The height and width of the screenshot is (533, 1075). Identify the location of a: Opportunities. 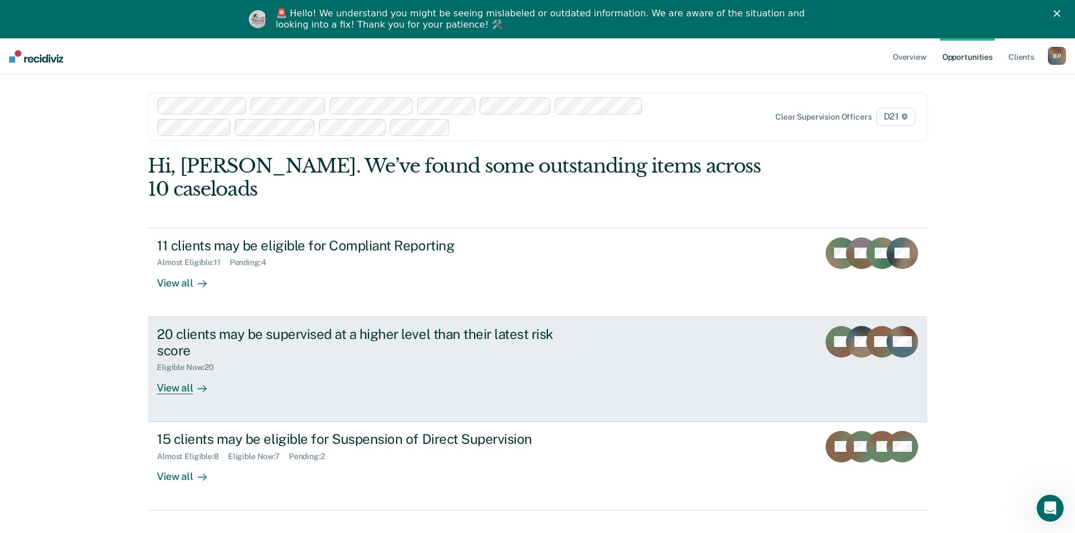
(967, 56).